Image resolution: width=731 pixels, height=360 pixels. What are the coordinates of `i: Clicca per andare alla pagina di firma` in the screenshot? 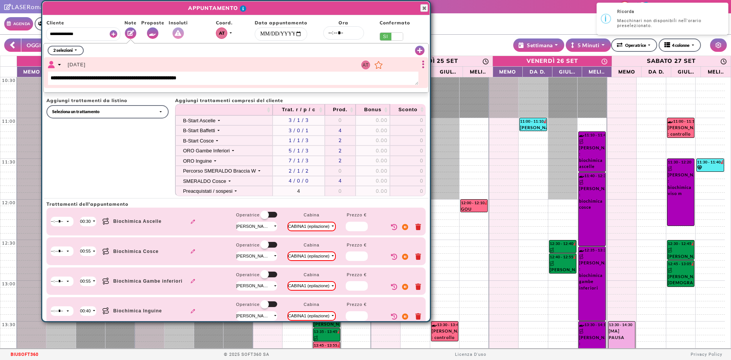 It's located at (8, 7).